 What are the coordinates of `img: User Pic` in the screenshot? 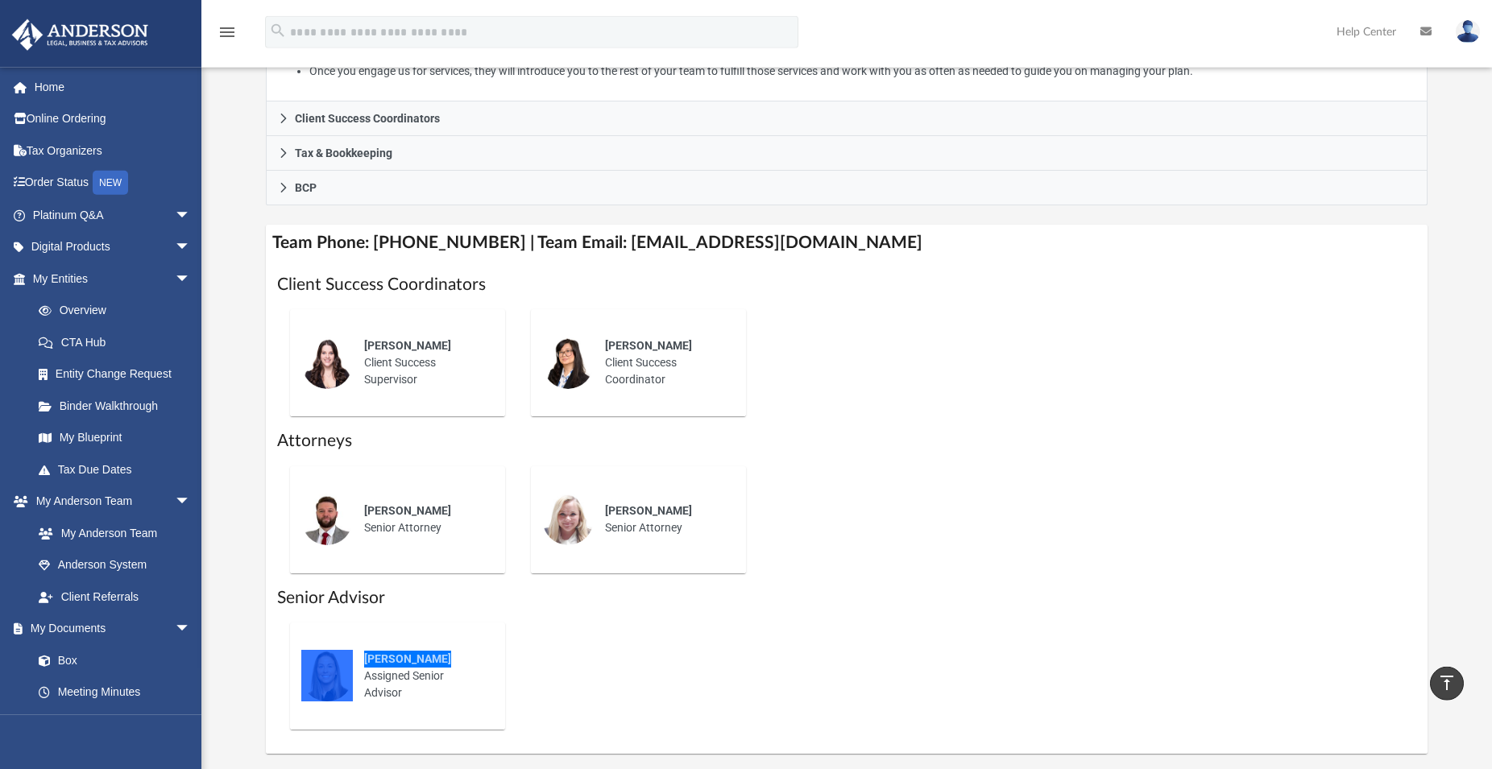 It's located at (1468, 31).